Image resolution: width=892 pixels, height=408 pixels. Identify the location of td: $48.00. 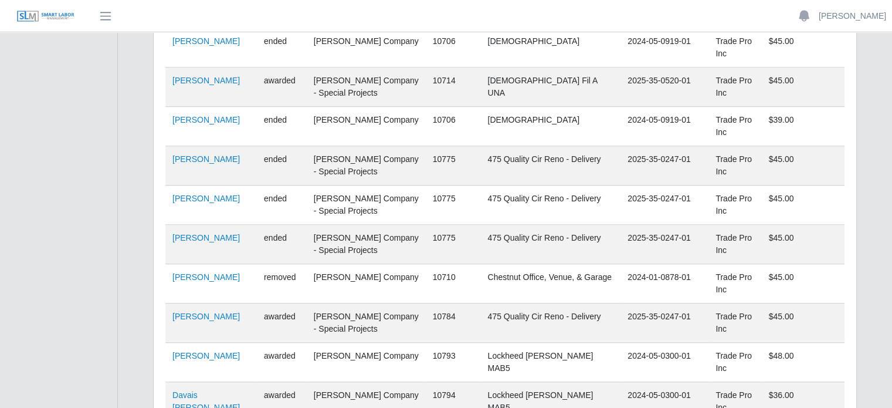
(803, 362).